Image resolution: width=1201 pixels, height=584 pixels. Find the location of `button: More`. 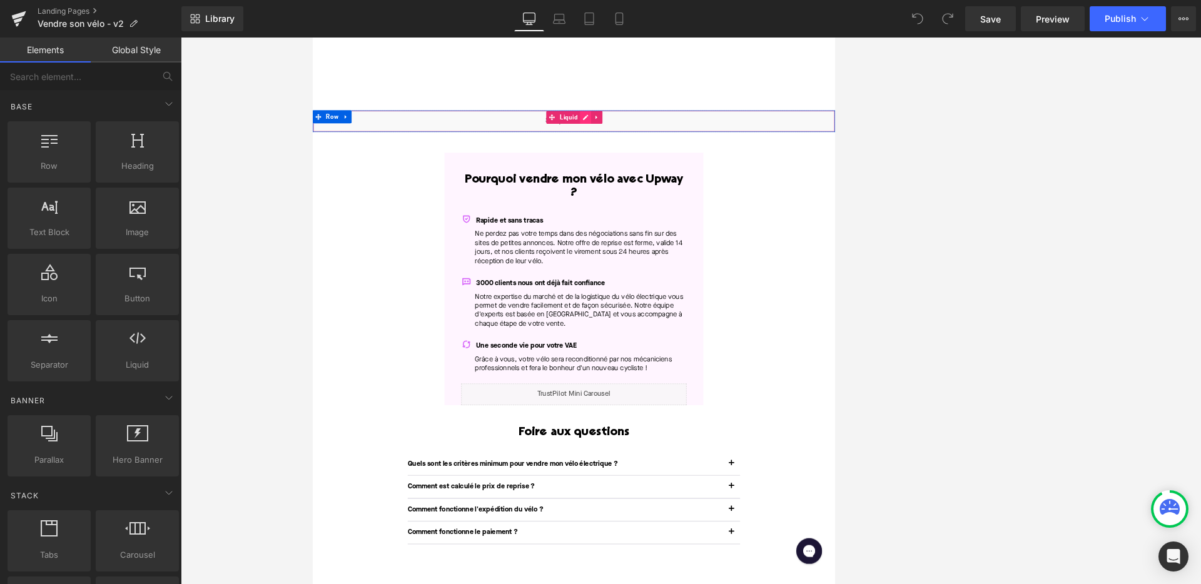

button: More is located at coordinates (1184, 19).